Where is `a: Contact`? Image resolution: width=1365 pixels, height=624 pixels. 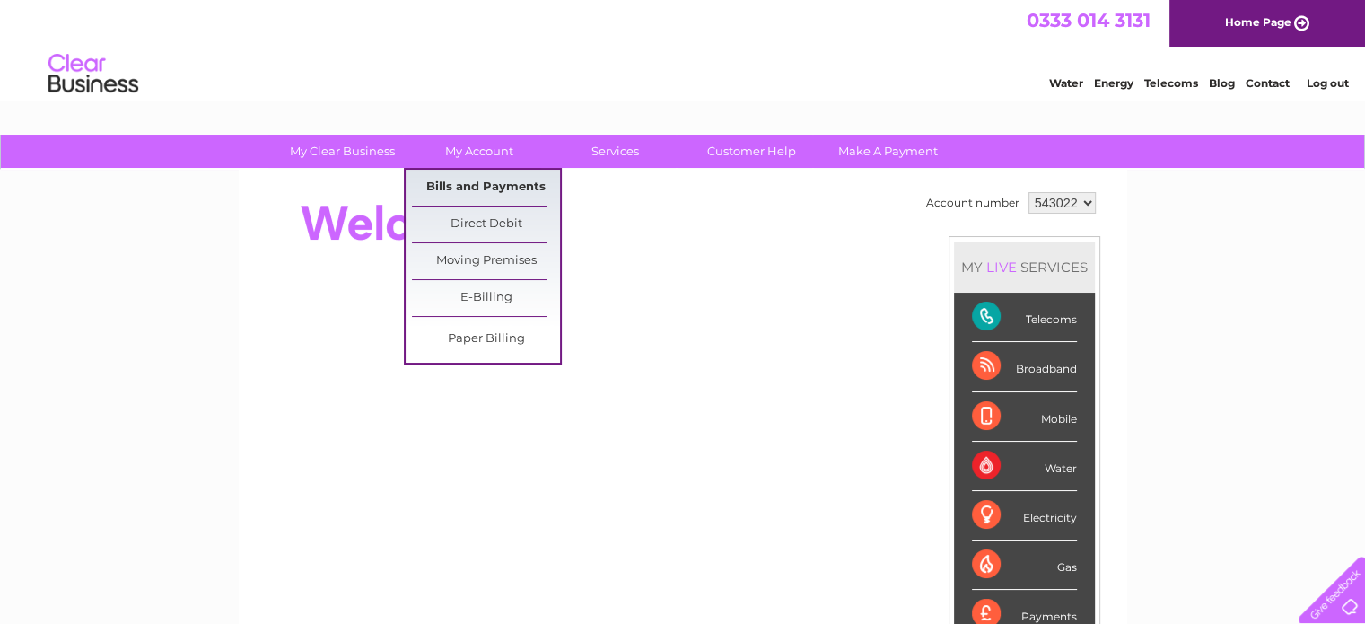
a: Contact is located at coordinates (1267, 83).